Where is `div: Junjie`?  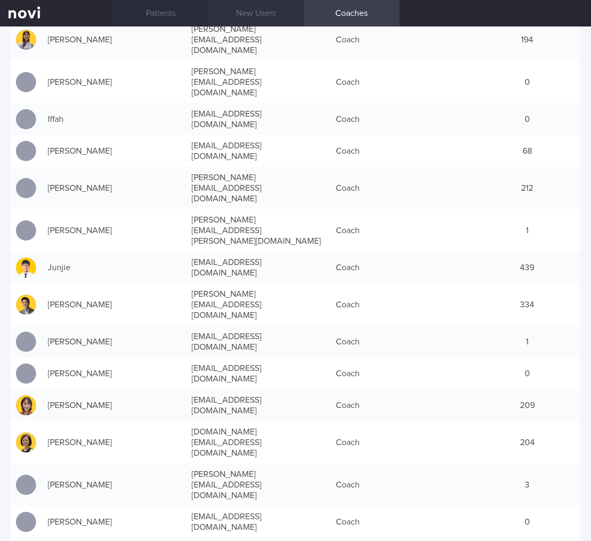 div: Junjie is located at coordinates (114, 268).